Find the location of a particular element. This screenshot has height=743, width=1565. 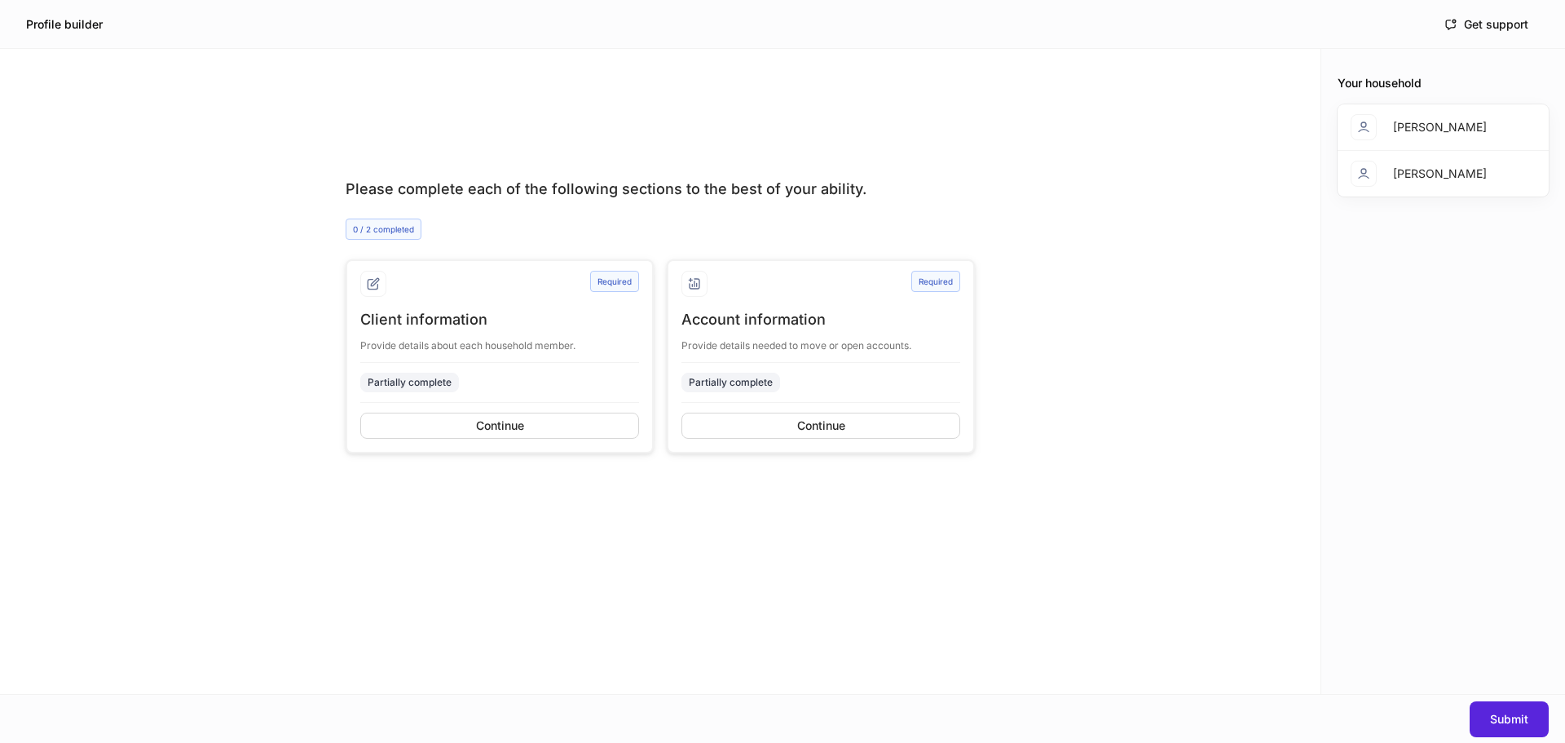

div: Get support is located at coordinates (1496, 24).